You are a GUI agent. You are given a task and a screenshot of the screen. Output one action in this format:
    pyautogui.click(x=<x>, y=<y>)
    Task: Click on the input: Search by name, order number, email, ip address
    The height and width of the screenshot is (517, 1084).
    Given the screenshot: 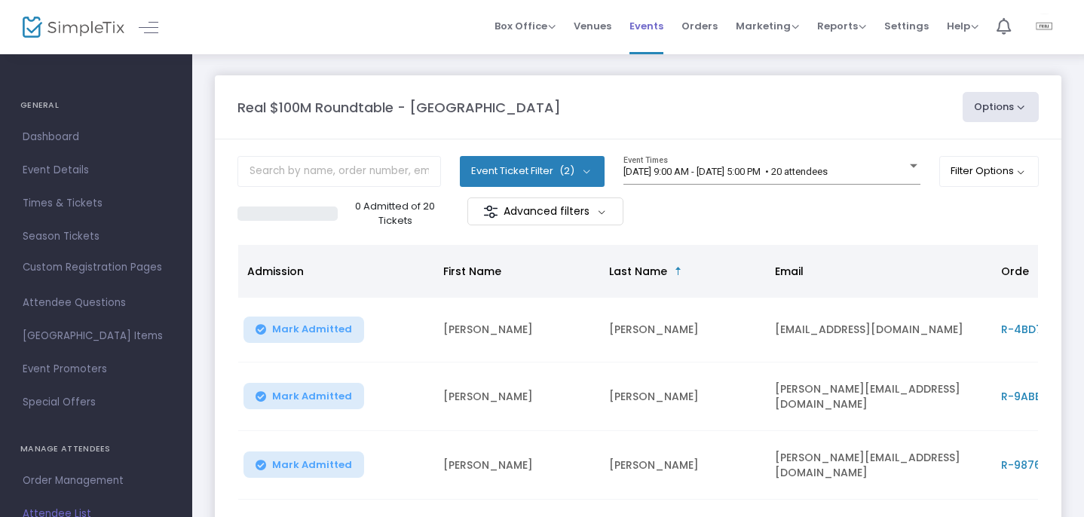 What is the action you would take?
    pyautogui.click(x=339, y=171)
    